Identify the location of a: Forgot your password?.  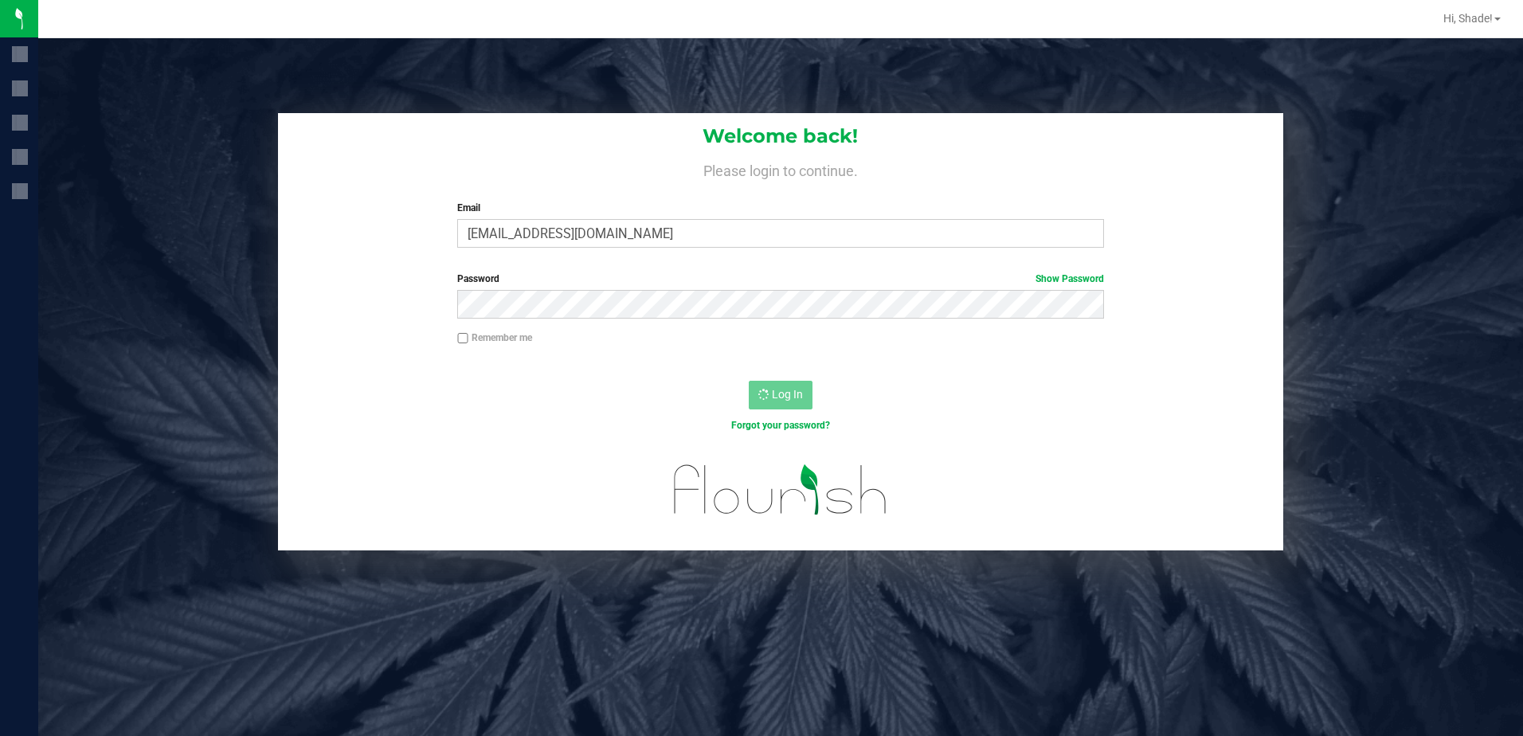
(780, 425).